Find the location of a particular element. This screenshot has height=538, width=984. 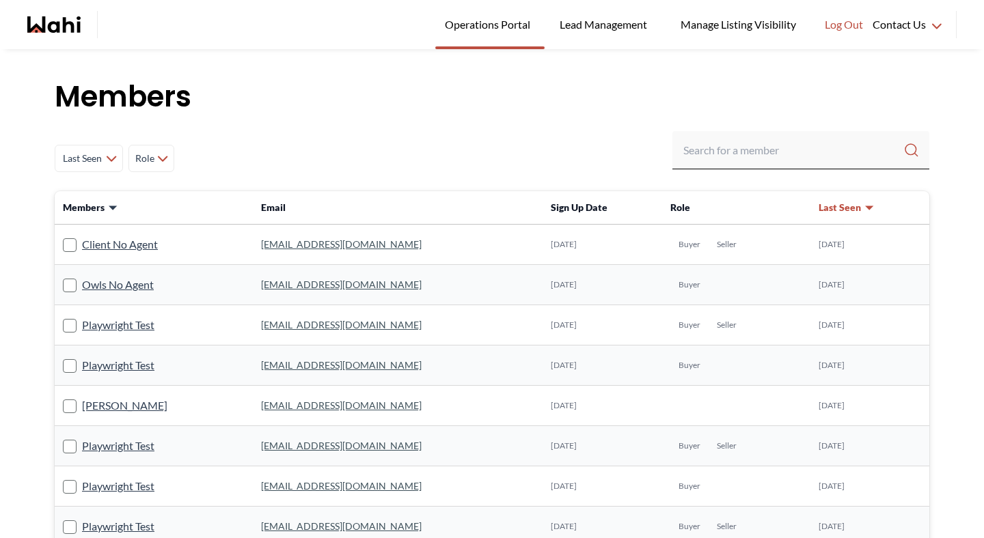

h1: Members is located at coordinates (492, 97).